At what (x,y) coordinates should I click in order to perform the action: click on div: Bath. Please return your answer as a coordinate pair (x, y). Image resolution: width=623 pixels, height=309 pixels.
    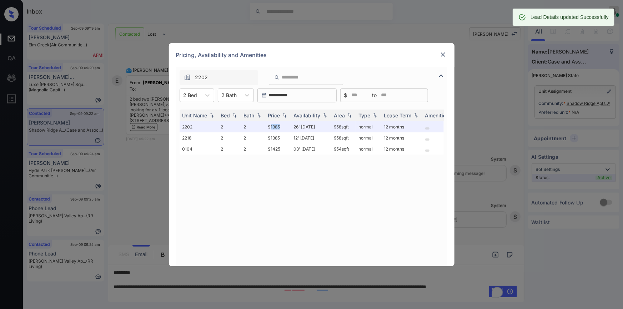
    Looking at the image, I should click on (249, 115).